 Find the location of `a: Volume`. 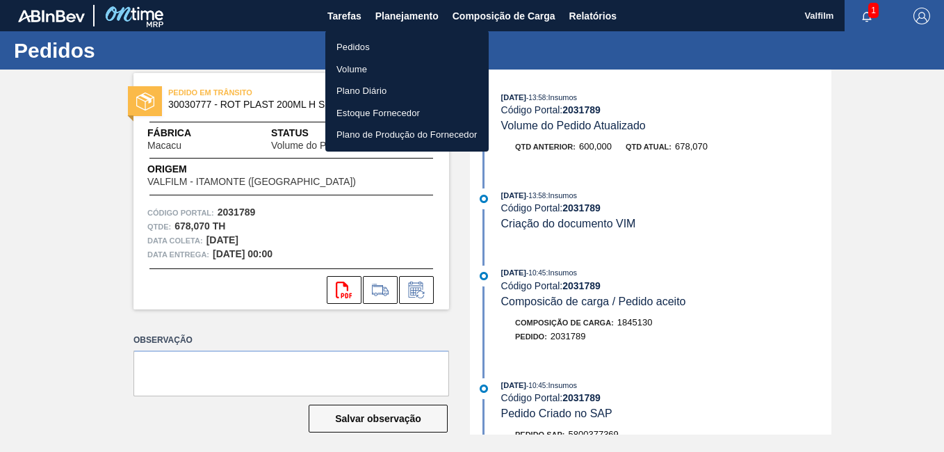

a: Volume is located at coordinates (407, 70).